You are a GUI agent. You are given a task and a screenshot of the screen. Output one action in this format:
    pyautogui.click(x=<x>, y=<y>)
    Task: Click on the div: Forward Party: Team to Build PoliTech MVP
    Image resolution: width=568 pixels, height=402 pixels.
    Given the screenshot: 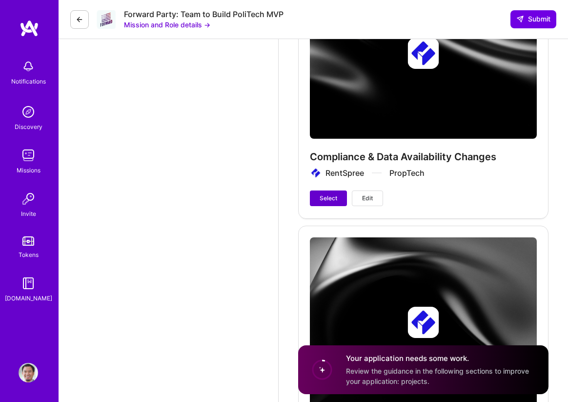 What is the action you would take?
    pyautogui.click(x=203, y=14)
    